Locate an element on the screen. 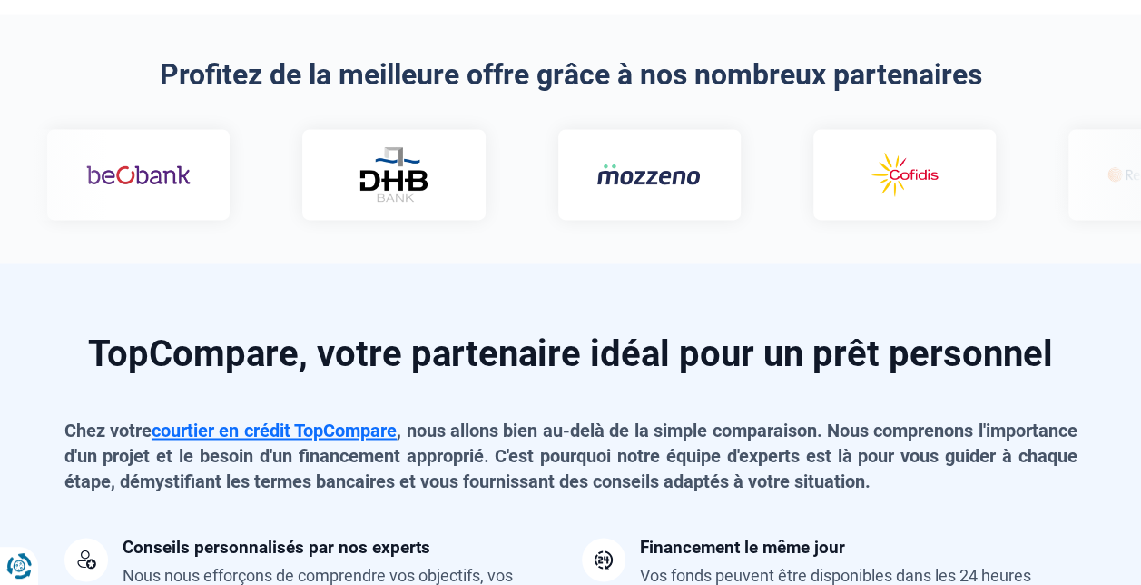 Image resolution: width=1141 pixels, height=585 pixels. img: Beobank is located at coordinates (124, 174).